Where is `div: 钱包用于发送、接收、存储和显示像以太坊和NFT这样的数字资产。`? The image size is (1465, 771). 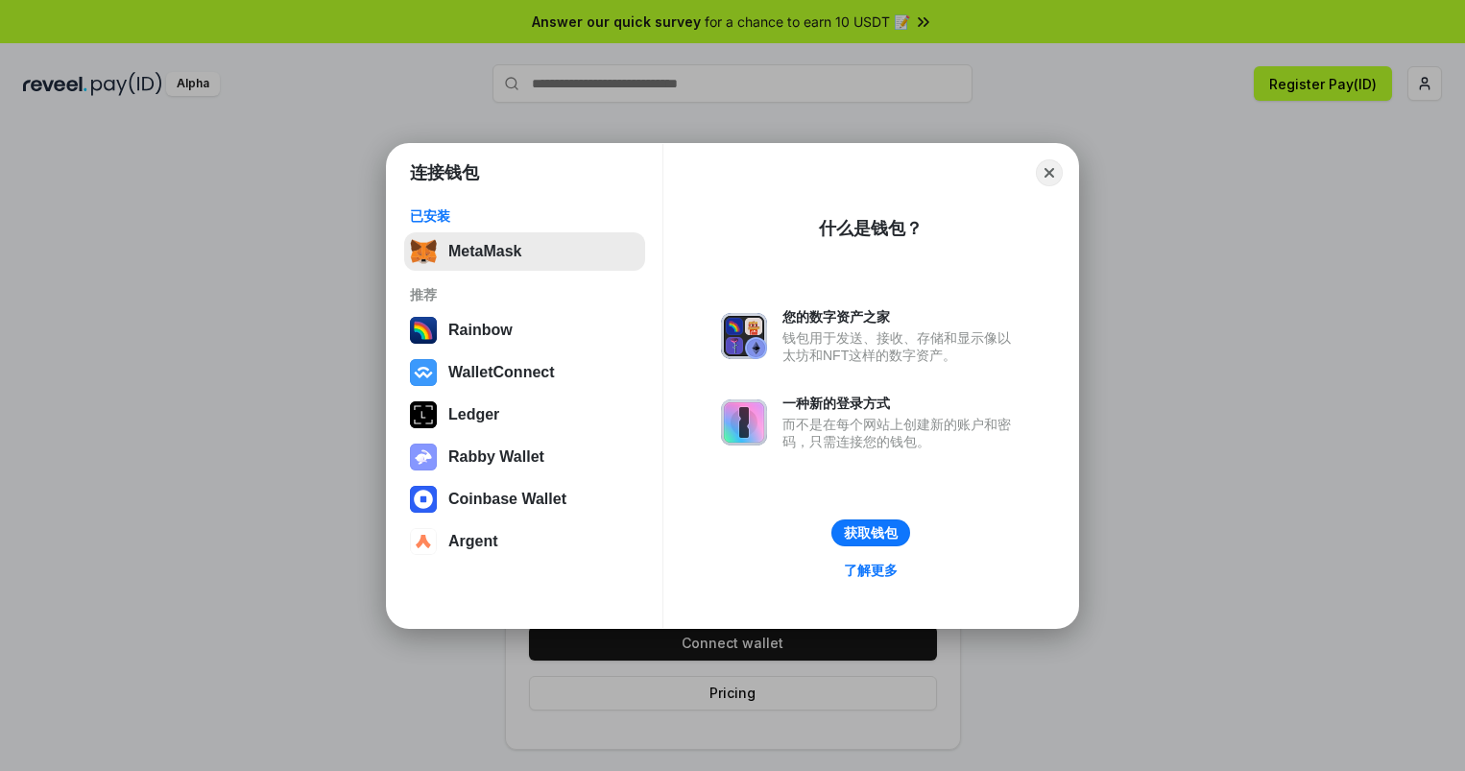 div: 钱包用于发送、接收、存储和显示像以太坊和NFT这样的数字资产。 is located at coordinates (901, 347).